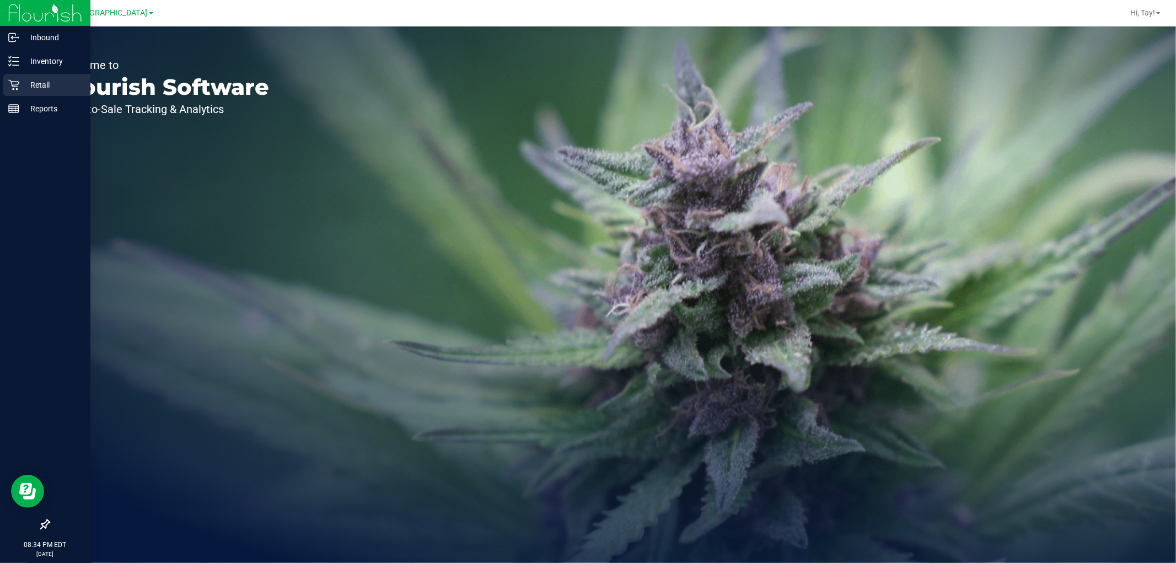  Describe the element at coordinates (45, 545) in the screenshot. I see `p: 08:34 PM EDT` at that location.